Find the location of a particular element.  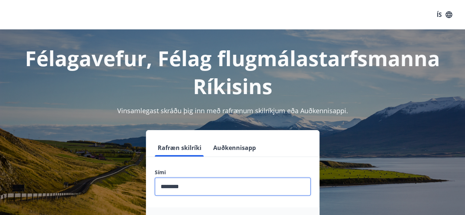

button: ÍS is located at coordinates (445, 15).